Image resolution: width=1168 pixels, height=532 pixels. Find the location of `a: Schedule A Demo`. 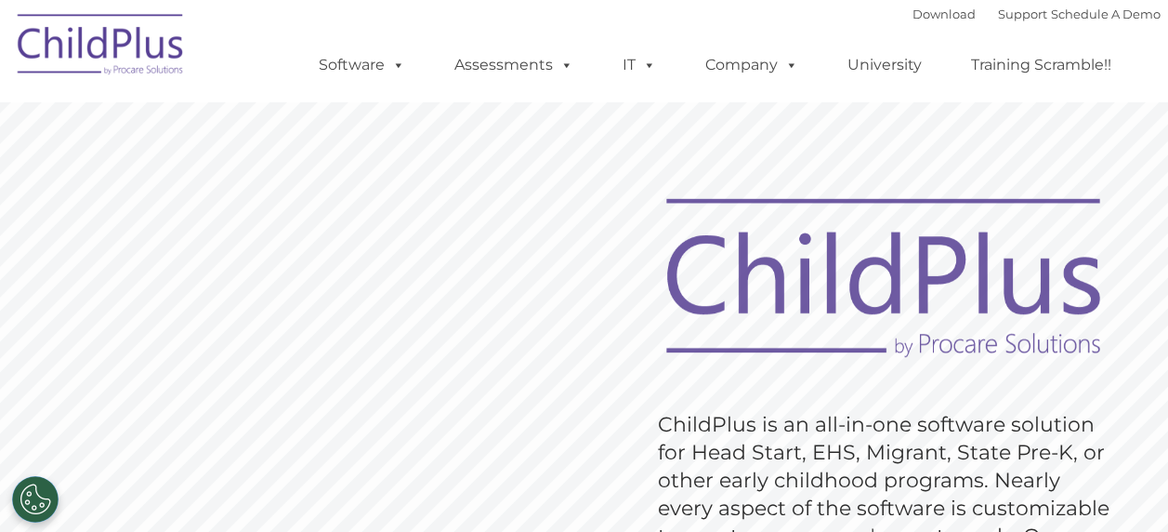

a: Schedule A Demo is located at coordinates (1106, 14).